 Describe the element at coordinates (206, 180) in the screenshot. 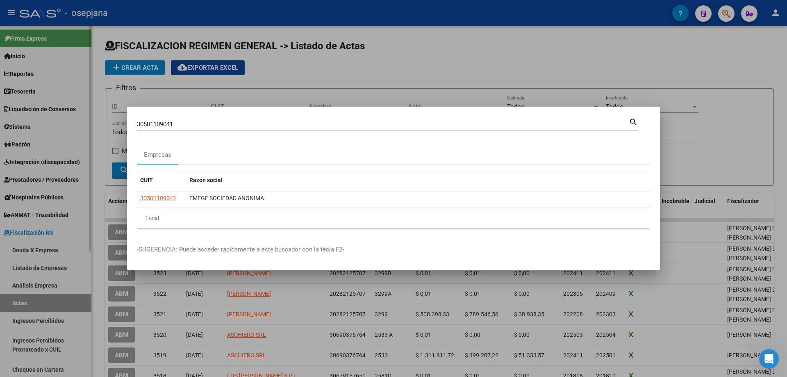

I see `span: Razón social` at that location.